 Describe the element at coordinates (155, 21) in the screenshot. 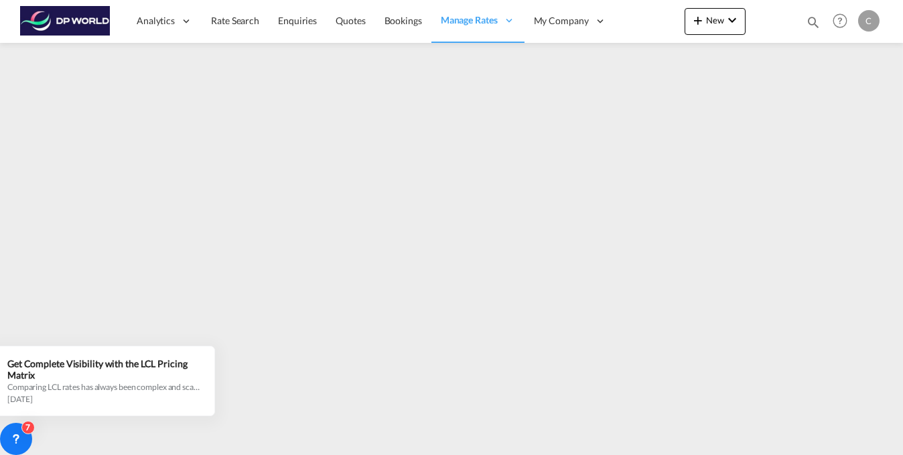

I see `span: Analytics` at that location.